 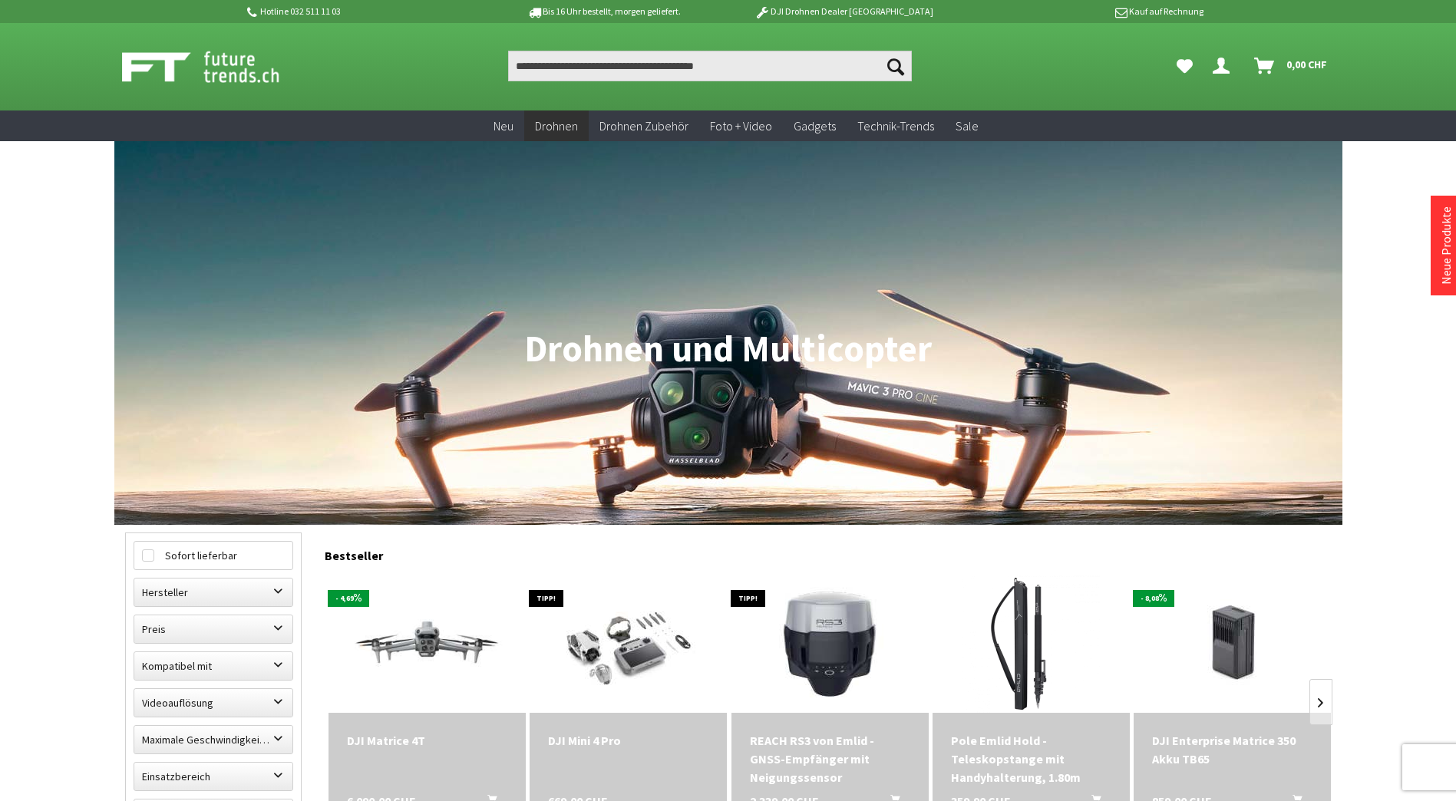 I want to click on div: DJI Enterprise Matrice 350 Akku TB65, so click(x=1232, y=750).